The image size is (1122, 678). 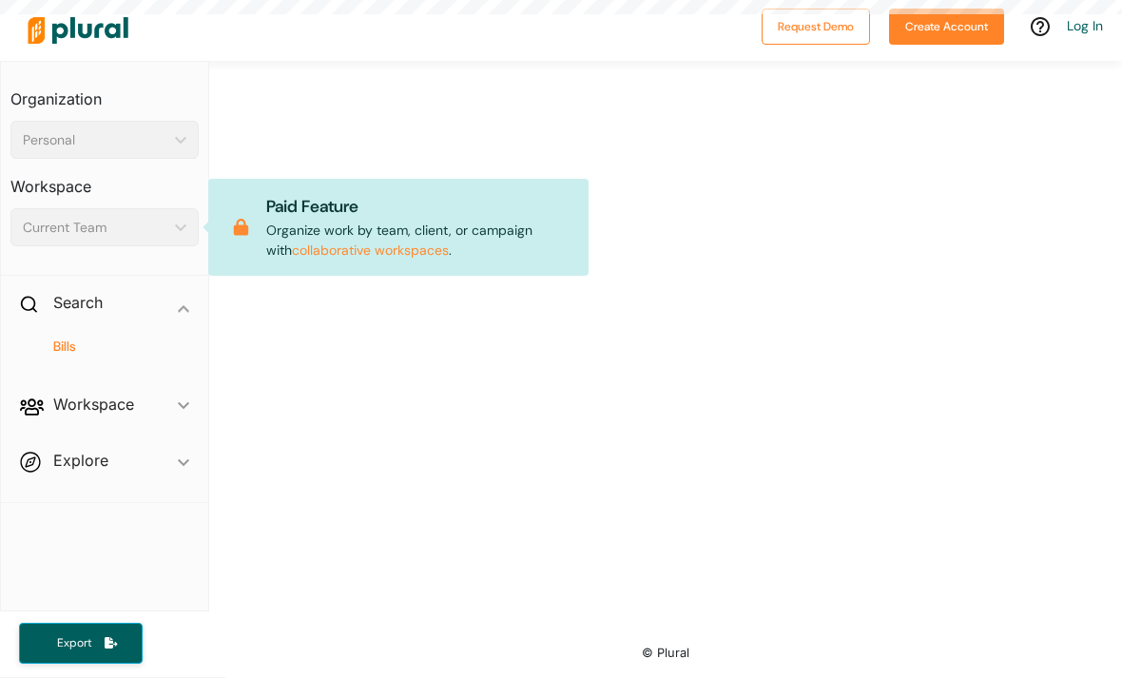 I want to click on h4: Bills, so click(x=109, y=346).